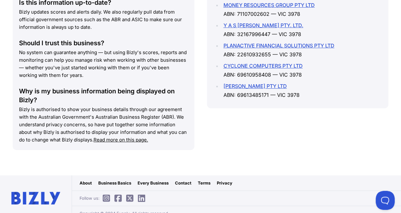 The width and height of the screenshot is (401, 213). What do you see at coordinates (224, 183) in the screenshot?
I see `a: Privacy` at bounding box center [224, 183].